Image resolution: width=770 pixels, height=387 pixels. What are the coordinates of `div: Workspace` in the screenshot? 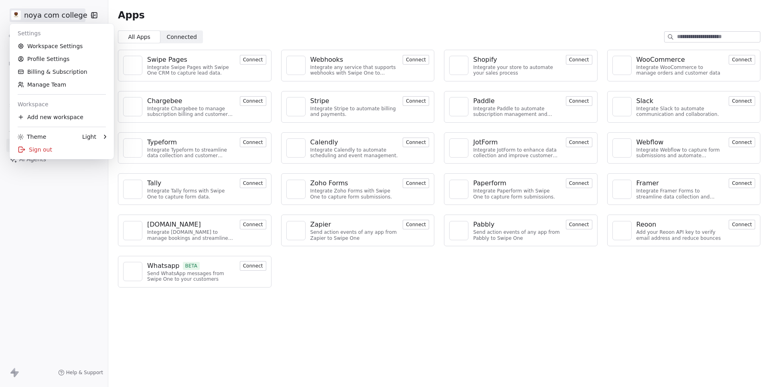 It's located at (62, 104).